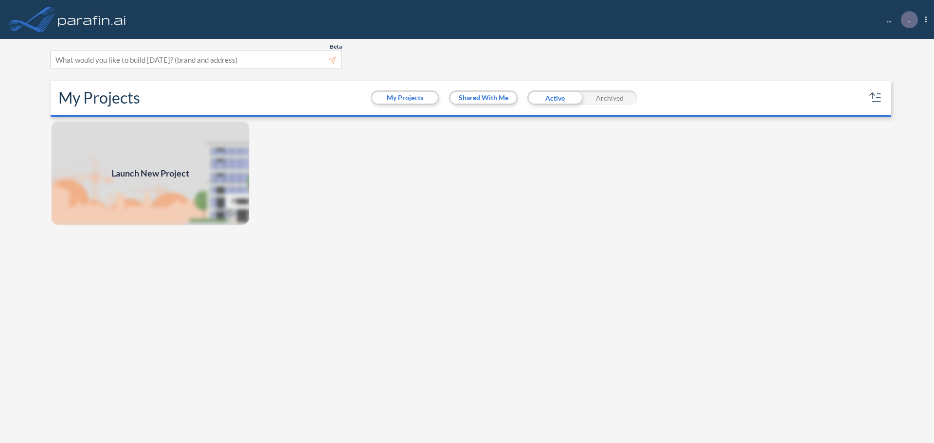 This screenshot has height=443, width=934. I want to click on span: Launch New Project, so click(150, 173).